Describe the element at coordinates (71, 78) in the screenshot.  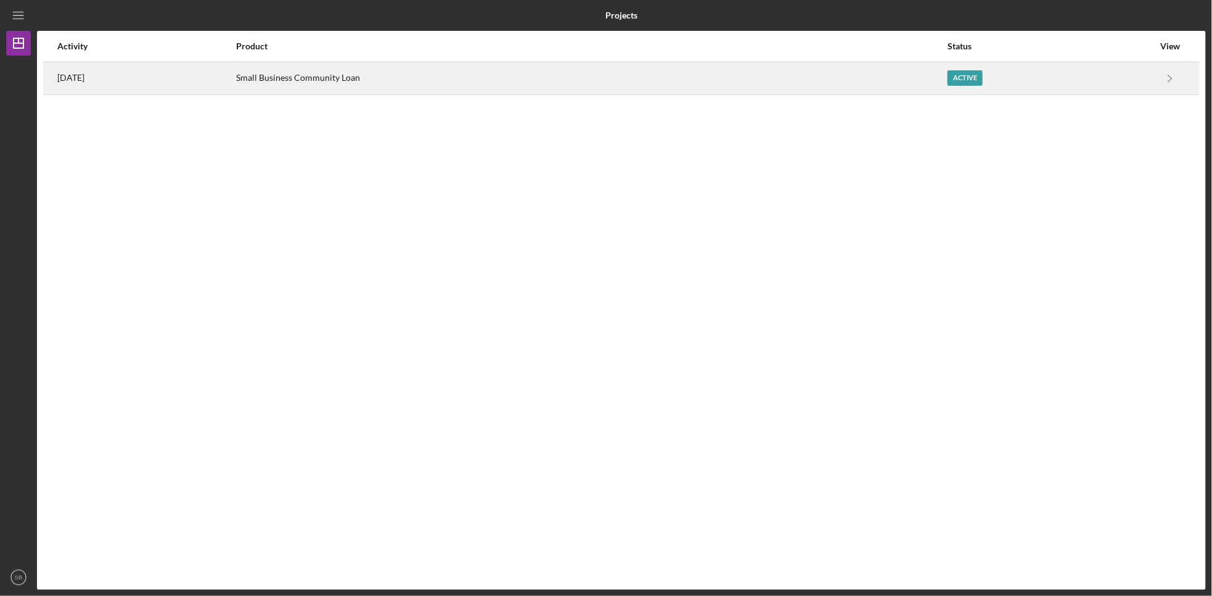
I see `time: 2025-10-13 14:55` at that location.